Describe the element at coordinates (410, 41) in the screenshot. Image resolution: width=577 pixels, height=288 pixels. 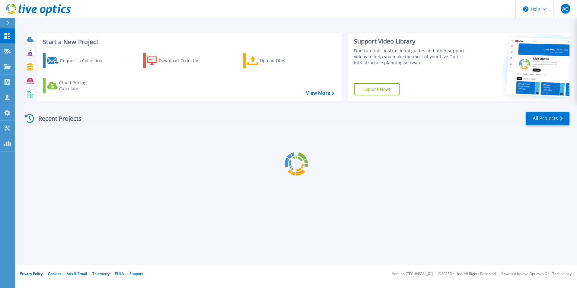
I see `div: Support Video Library` at that location.